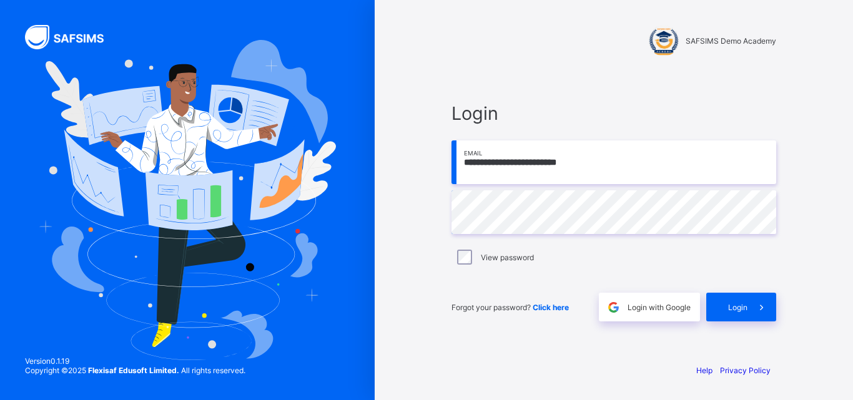 This screenshot has width=853, height=400. I want to click on span: Forgot your password?, so click(510, 307).